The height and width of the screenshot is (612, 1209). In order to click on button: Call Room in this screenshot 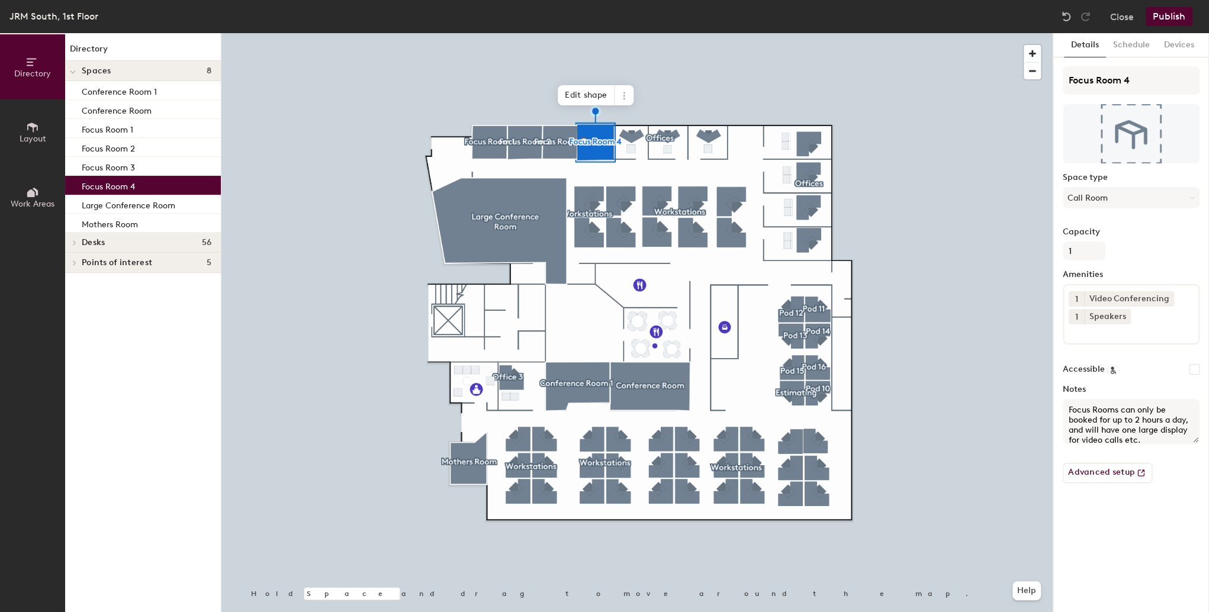, I will do `click(1130, 198)`.